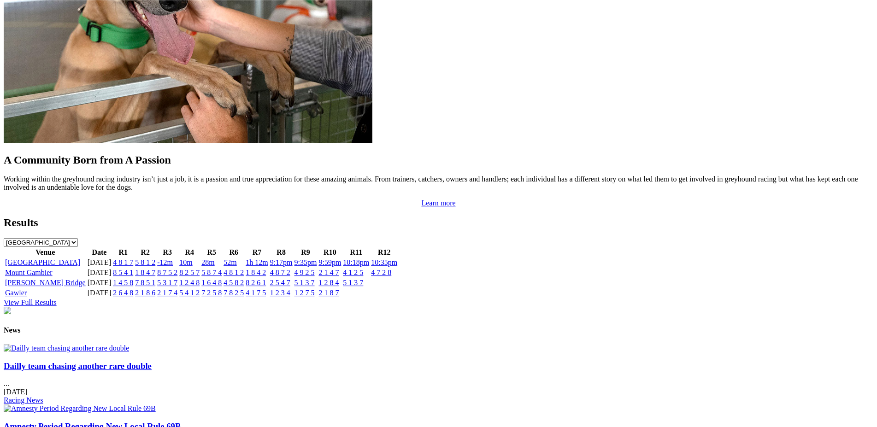  I want to click on a: -12m, so click(165, 262).